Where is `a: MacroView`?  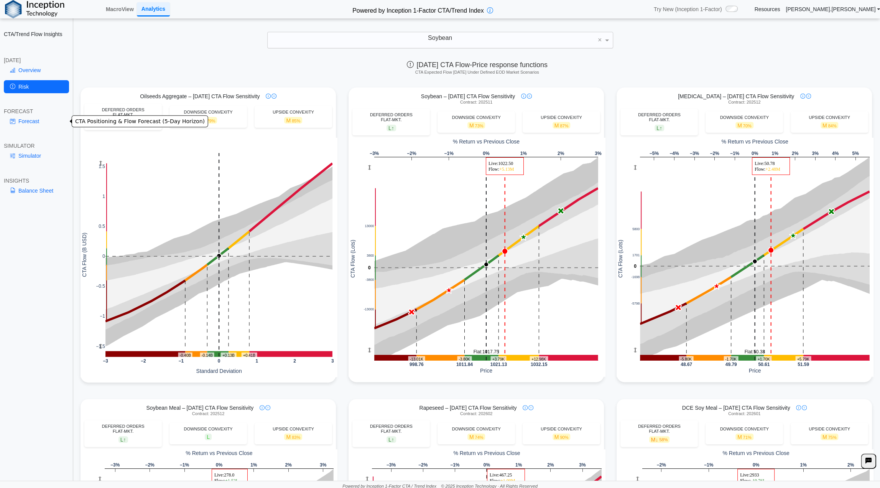
a: MacroView is located at coordinates (120, 9).